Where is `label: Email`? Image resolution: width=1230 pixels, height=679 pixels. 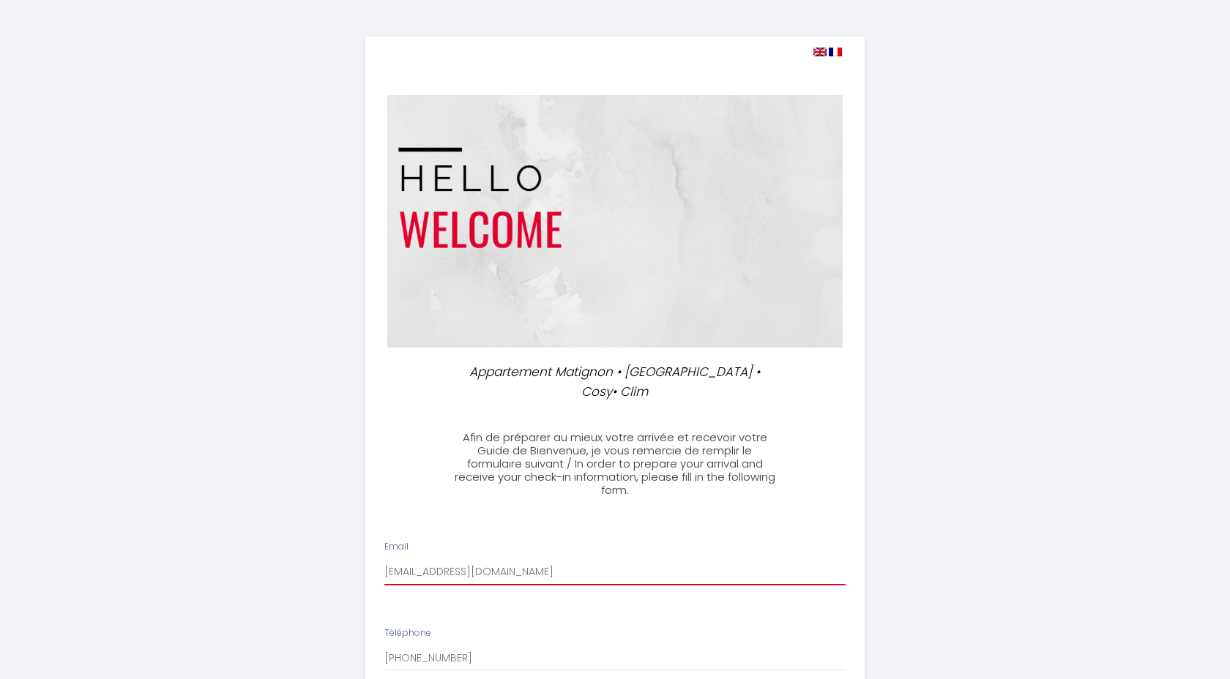 label: Email is located at coordinates (396, 547).